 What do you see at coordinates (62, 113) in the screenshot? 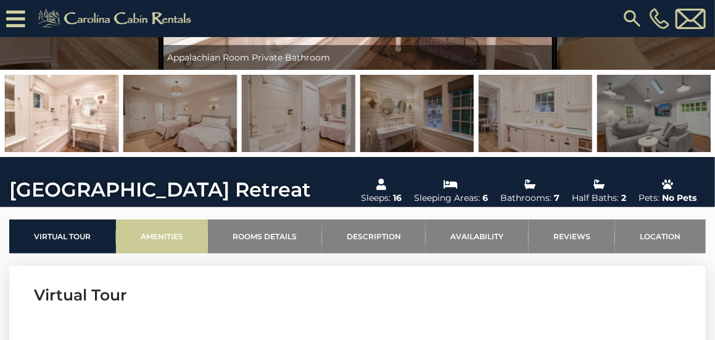
I see `img: 166977974` at bounding box center [62, 113].